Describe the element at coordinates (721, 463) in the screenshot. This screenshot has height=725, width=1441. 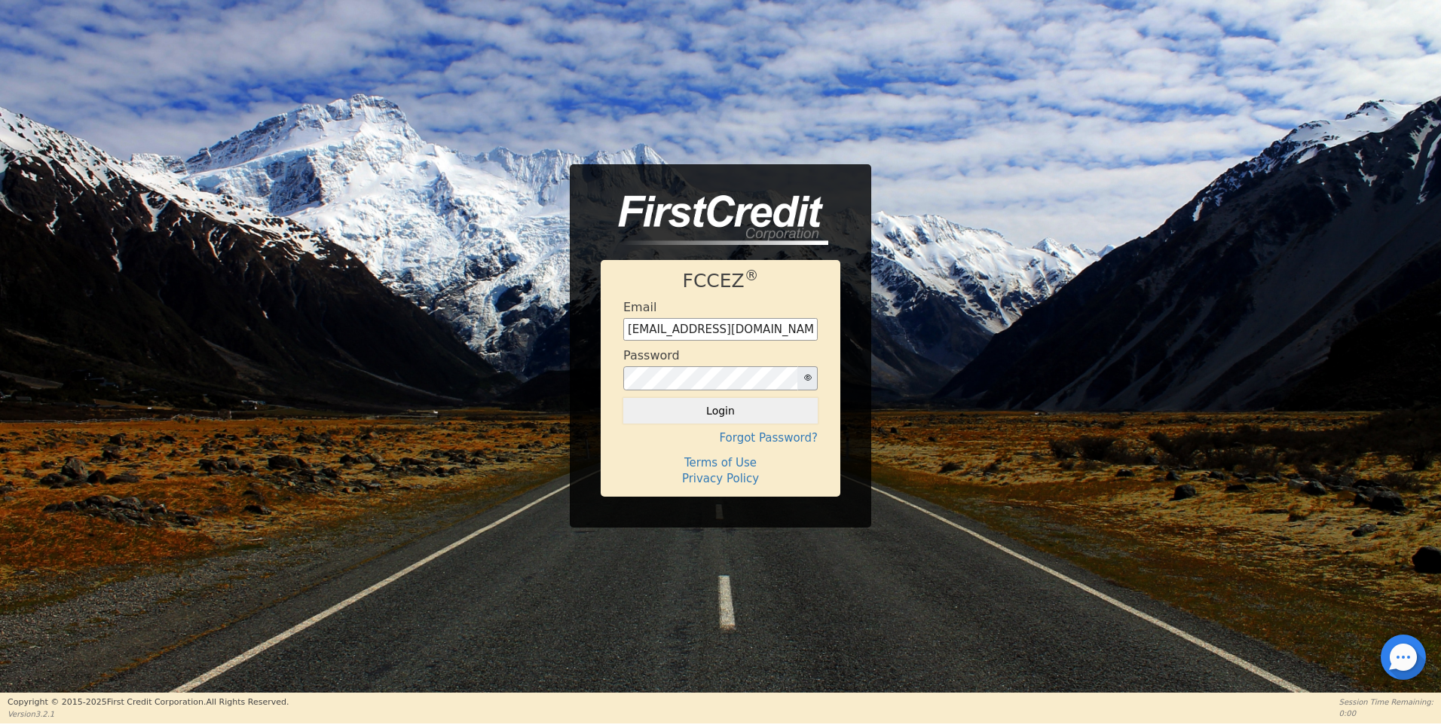
I see `h4: Terms of Use` at that location.